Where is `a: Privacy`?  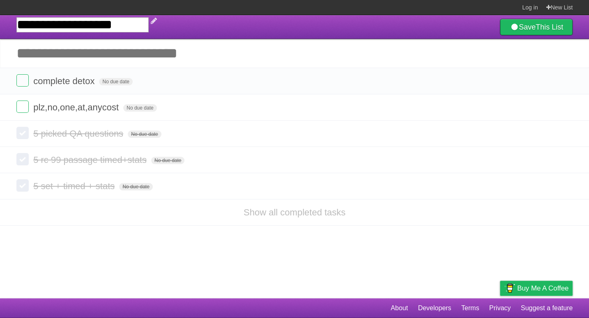 a: Privacy is located at coordinates (500, 308).